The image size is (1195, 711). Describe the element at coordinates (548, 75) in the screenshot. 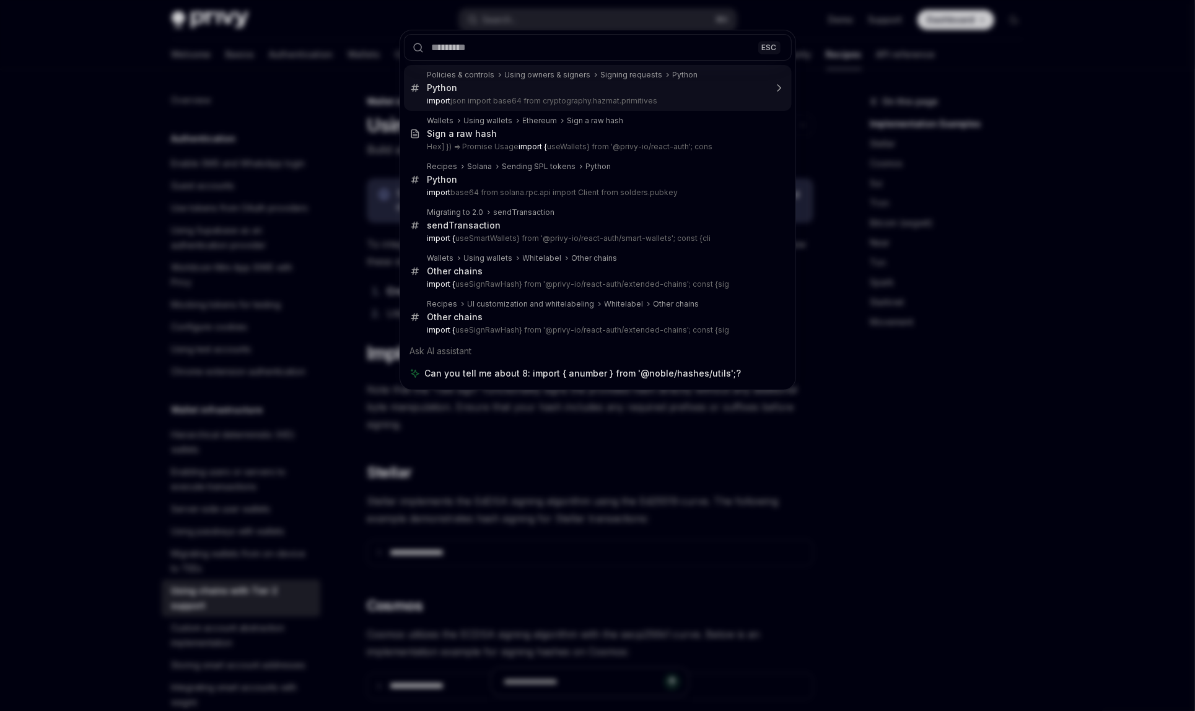

I see `div: Using owners & signers` at that location.